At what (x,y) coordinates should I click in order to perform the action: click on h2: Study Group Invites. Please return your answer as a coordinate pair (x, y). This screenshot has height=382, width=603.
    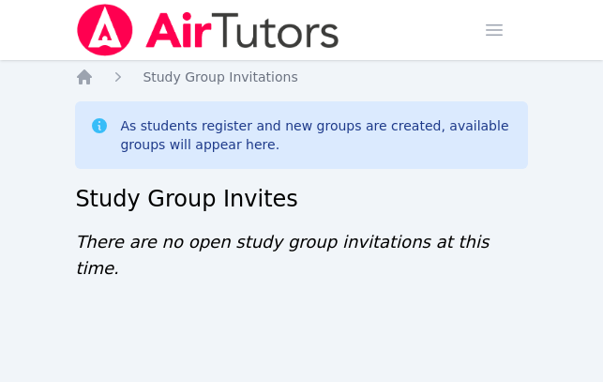
    Looking at the image, I should click on (301, 199).